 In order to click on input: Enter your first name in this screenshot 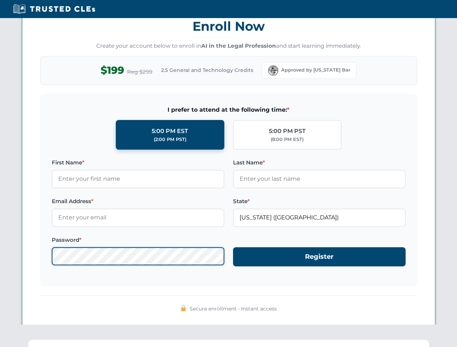, I will do `click(138, 179)`.